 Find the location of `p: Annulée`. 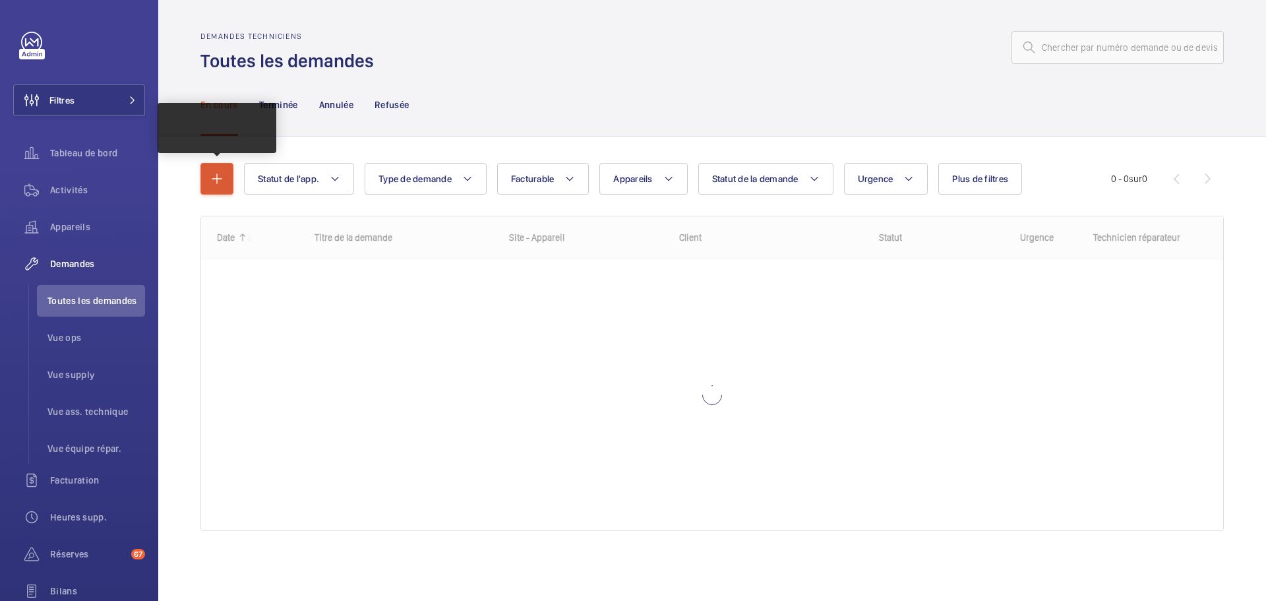

p: Annulée is located at coordinates (336, 105).